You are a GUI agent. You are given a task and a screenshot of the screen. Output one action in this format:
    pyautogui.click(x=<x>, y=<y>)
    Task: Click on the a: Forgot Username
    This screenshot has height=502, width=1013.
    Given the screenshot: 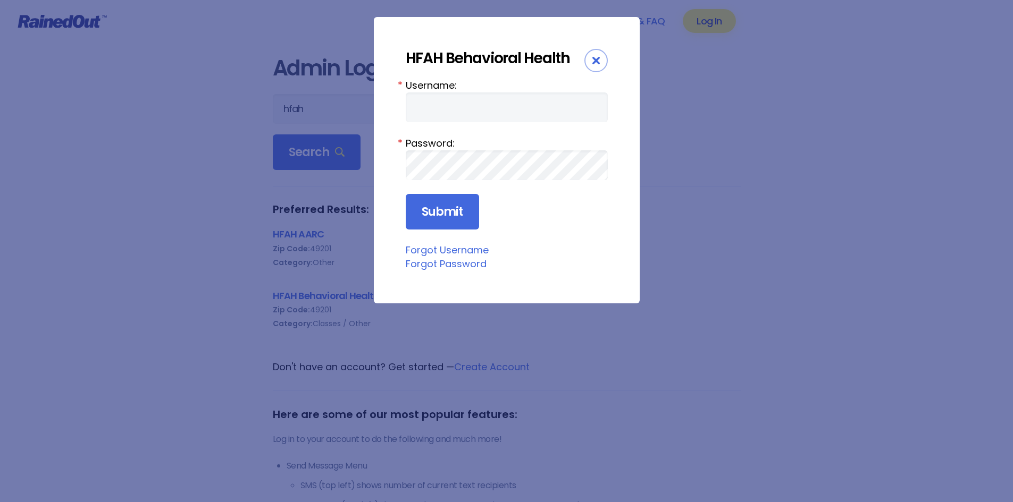 What is the action you would take?
    pyautogui.click(x=447, y=250)
    